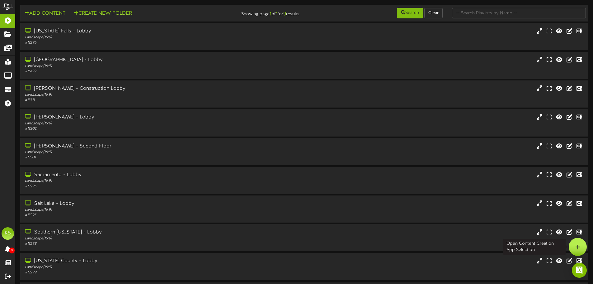 The width and height of the screenshot is (593, 284). I want to click on div: KS, so click(8, 233).